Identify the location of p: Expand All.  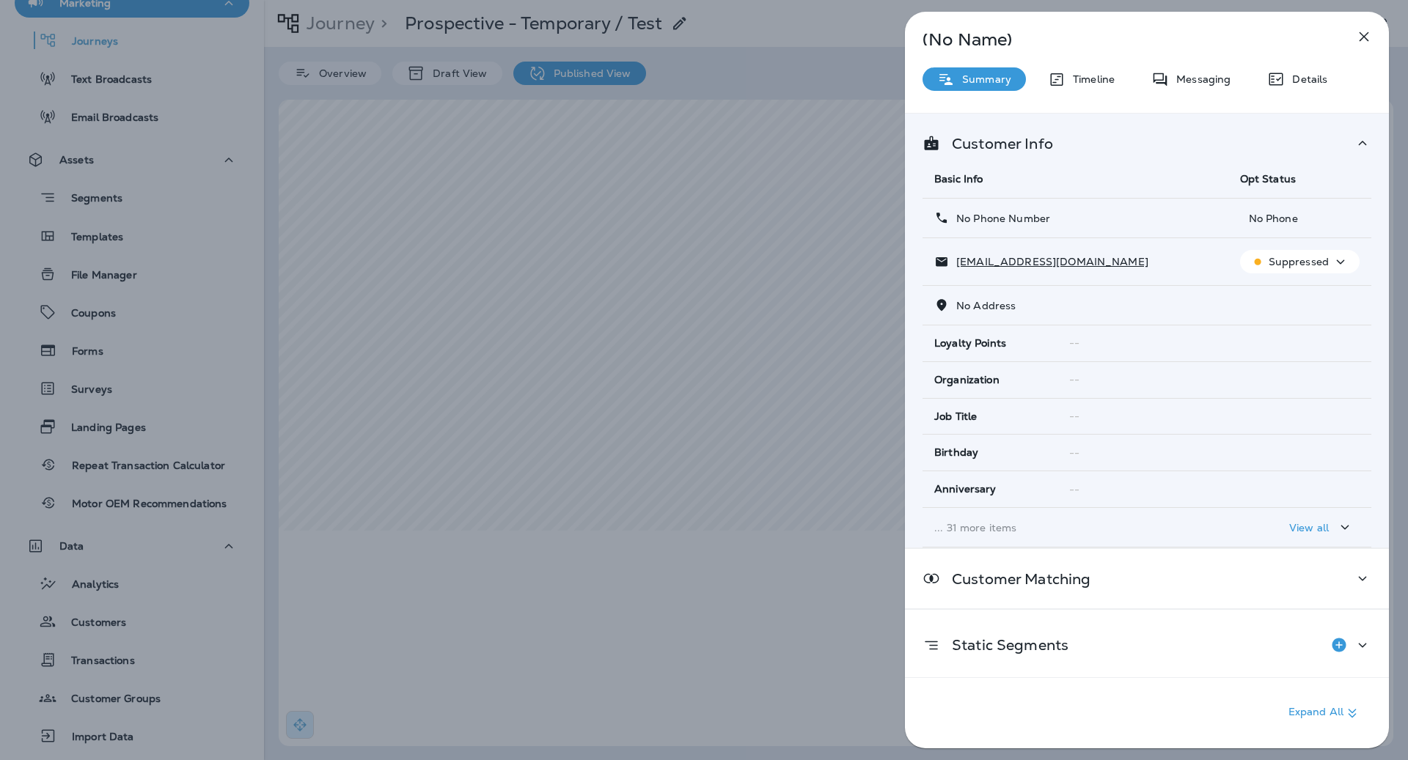
(1324, 713).